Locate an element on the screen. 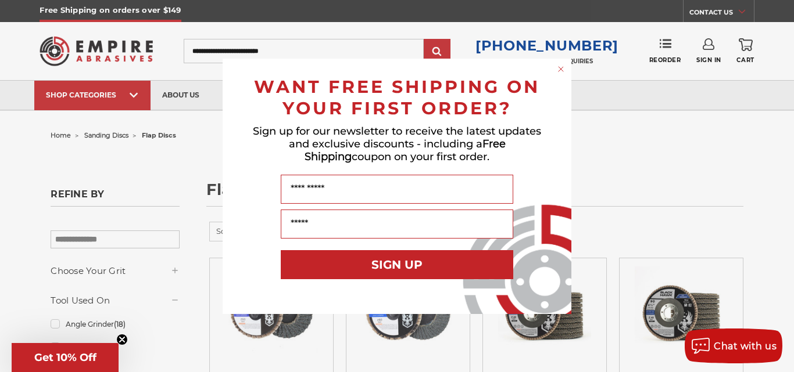  button: Close teaser is located at coordinates (122, 340).